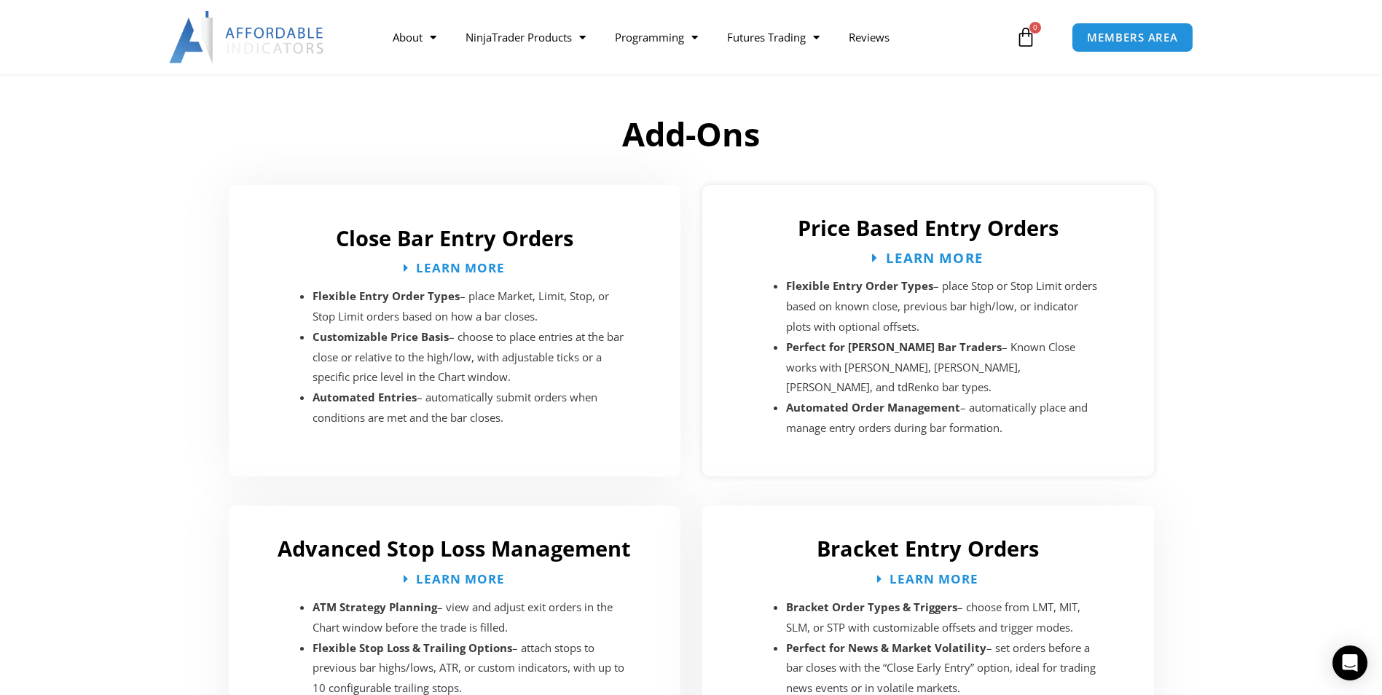  Describe the element at coordinates (1132, 37) in the screenshot. I see `a: MEMBERS AREA` at that location.